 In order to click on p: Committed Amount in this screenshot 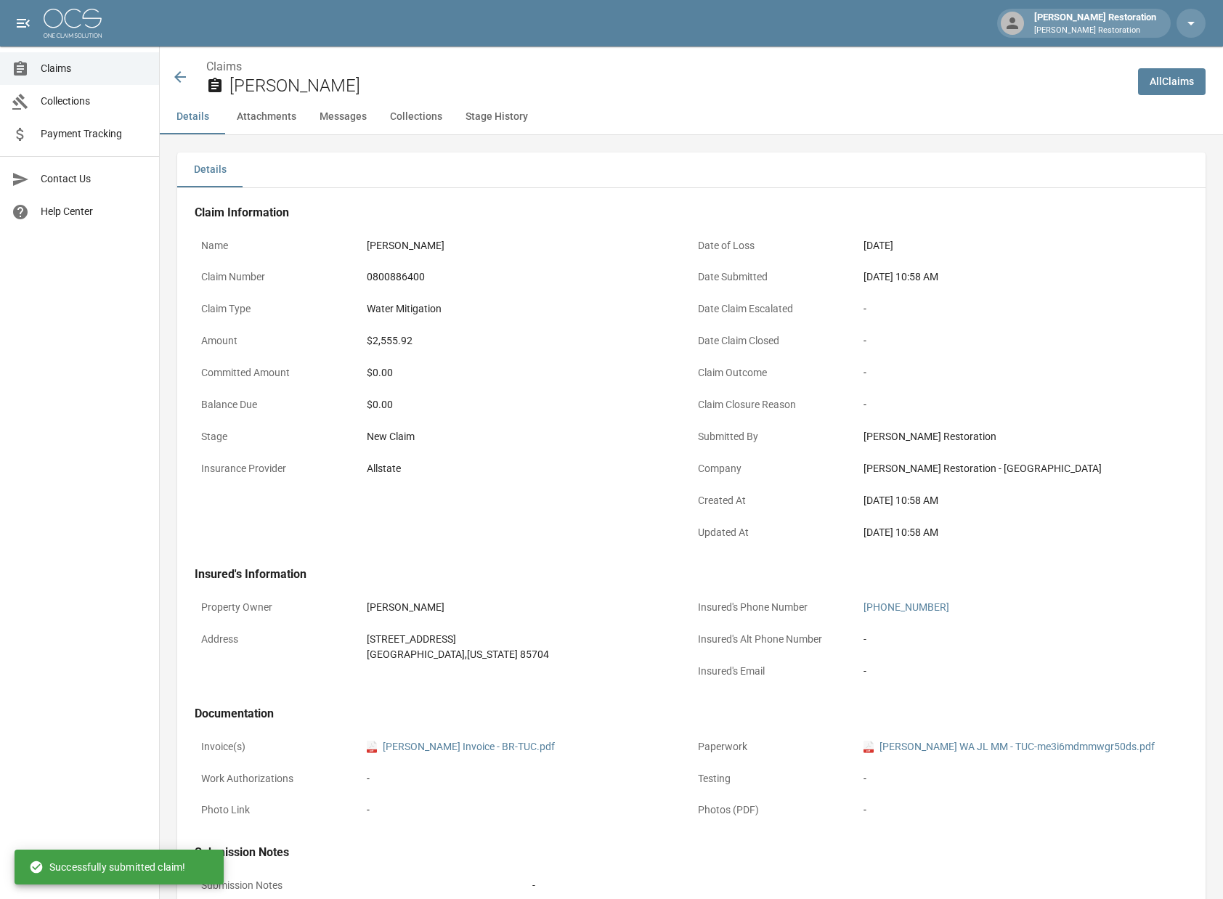, I will do `click(277, 372)`.